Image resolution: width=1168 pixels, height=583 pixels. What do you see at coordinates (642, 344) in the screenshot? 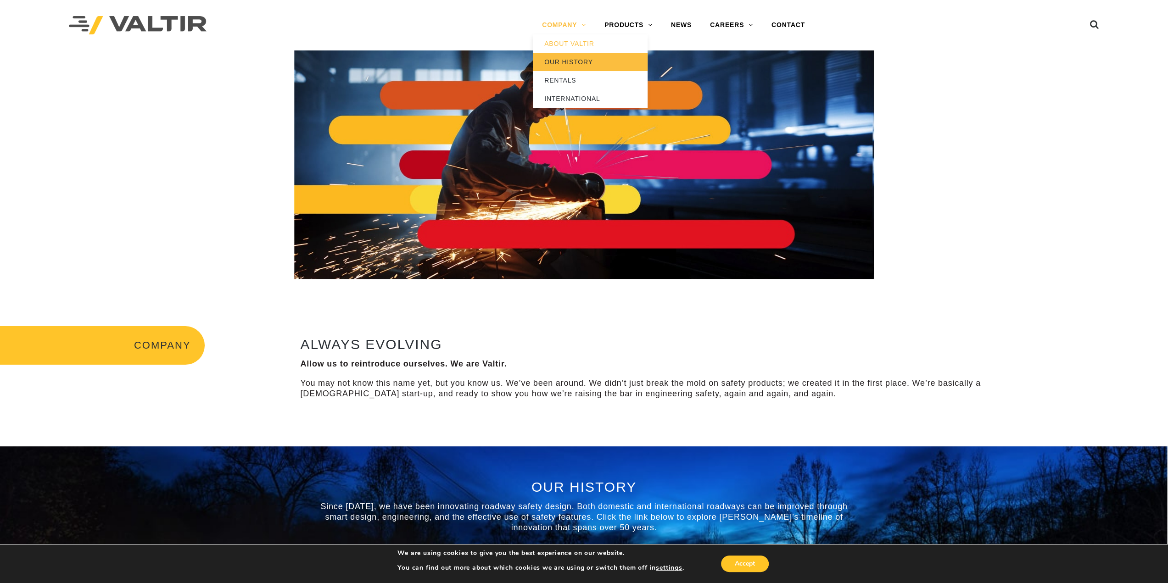
I see `h2: ALWAYS EVOLVING` at bounding box center [642, 344].